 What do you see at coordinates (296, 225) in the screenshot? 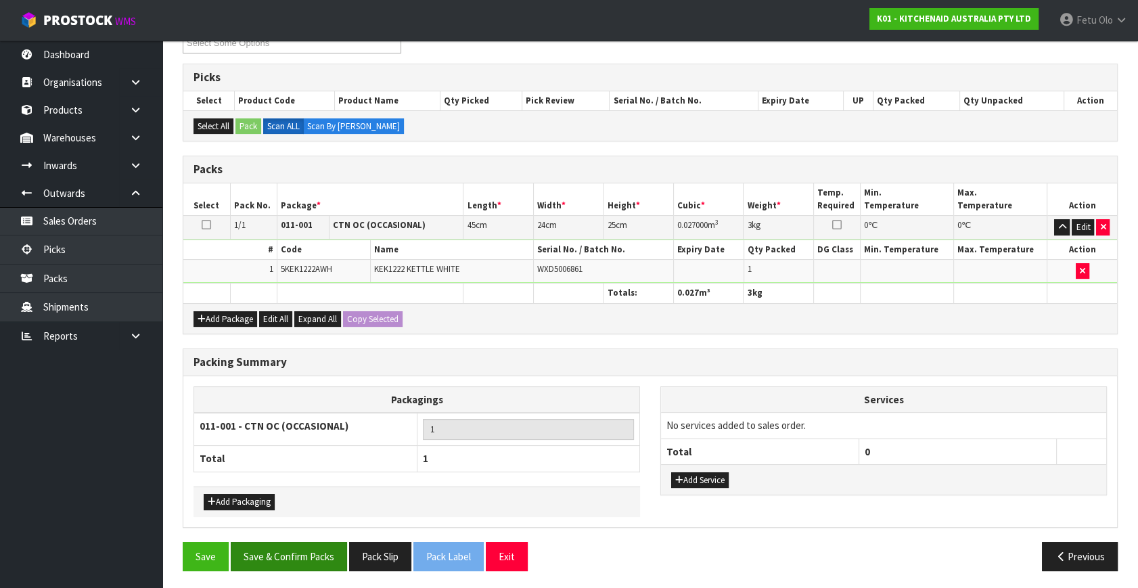
I see `strong: 011-001` at bounding box center [296, 225].